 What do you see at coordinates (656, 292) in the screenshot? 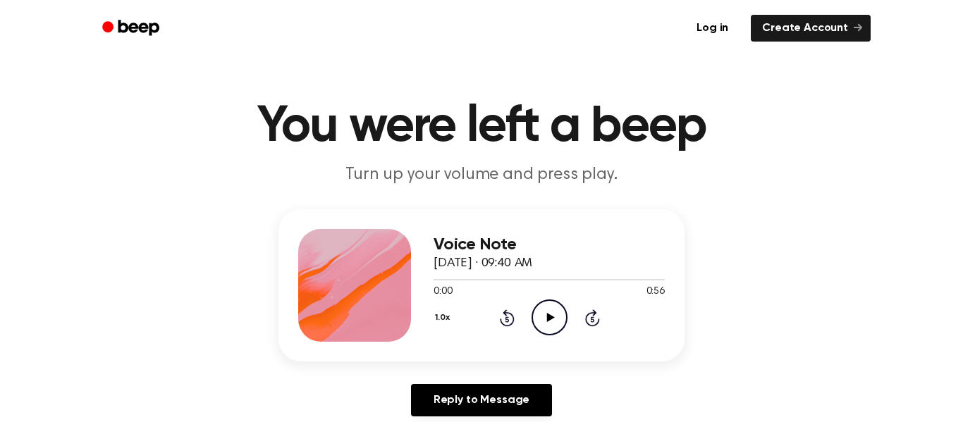
I see `span: 0:56` at bounding box center [656, 292].